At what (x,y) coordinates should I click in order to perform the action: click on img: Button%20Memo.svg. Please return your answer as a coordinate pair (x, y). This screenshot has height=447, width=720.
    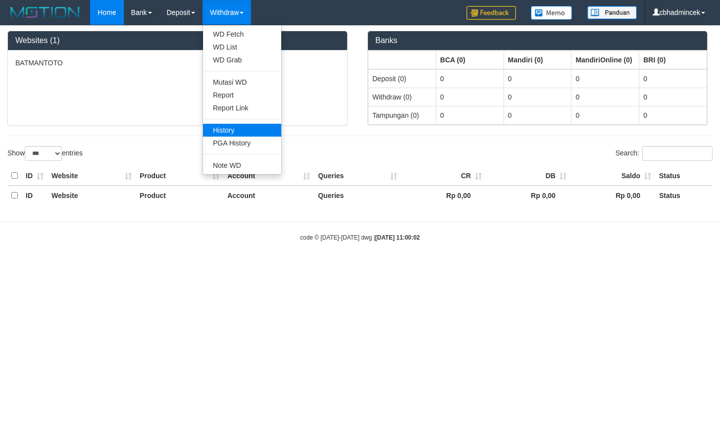
    Looking at the image, I should click on (552, 13).